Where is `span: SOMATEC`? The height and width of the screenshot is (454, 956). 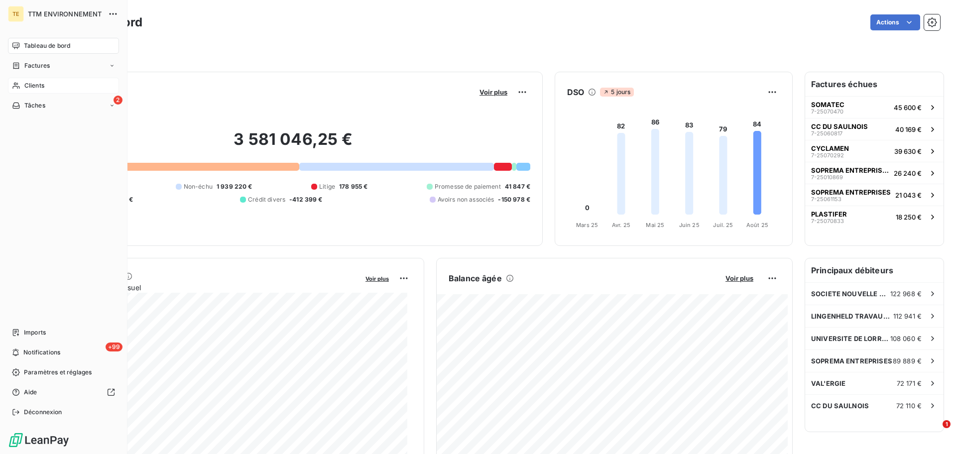
span: SOMATEC is located at coordinates (828, 105).